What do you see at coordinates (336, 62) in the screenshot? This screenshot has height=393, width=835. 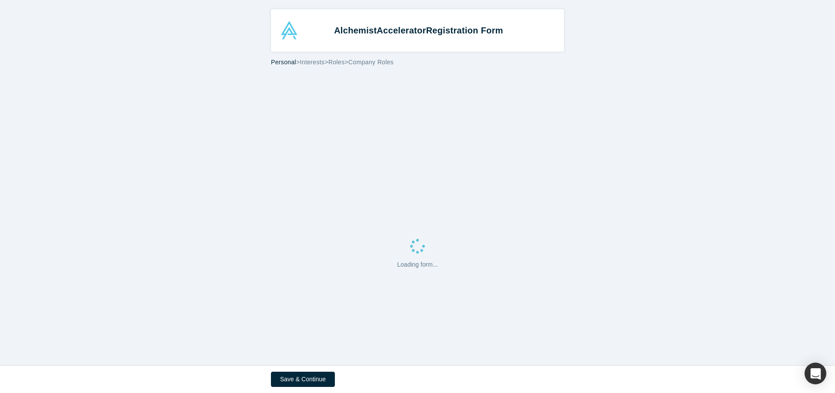 I see `span: Roles` at bounding box center [336, 62].